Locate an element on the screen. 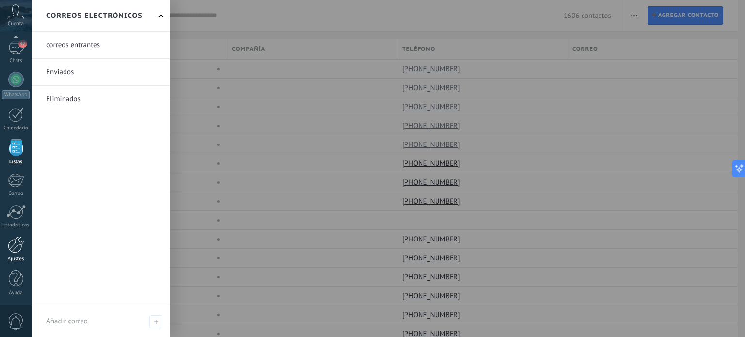  li: Eliminados is located at coordinates (100, 99).